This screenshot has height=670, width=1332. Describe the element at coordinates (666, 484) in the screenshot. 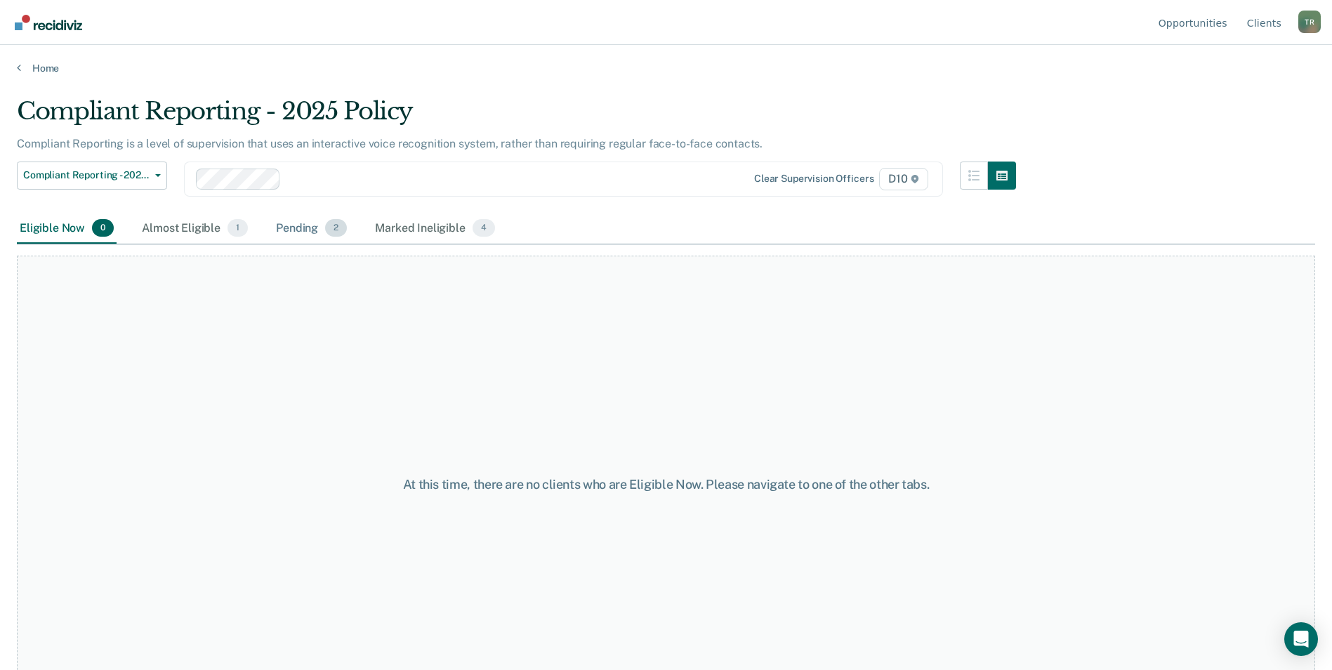

I see `div: At this time, there are no clients who are Eligible Now. Please navigate to one of the other tabs.` at that location.